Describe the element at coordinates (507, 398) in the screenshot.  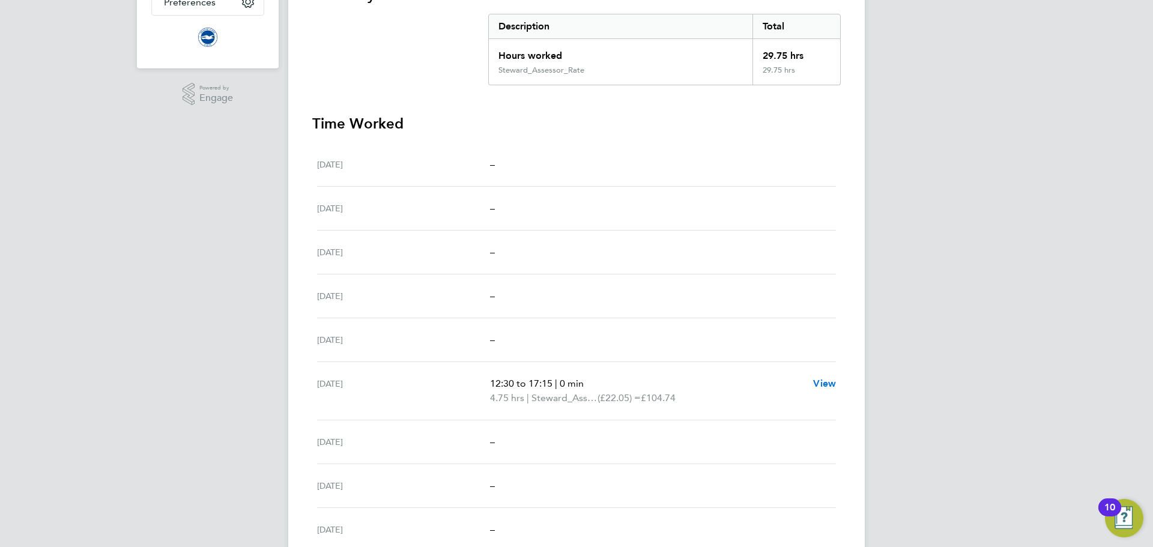
I see `span: 4.75 hrs` at that location.